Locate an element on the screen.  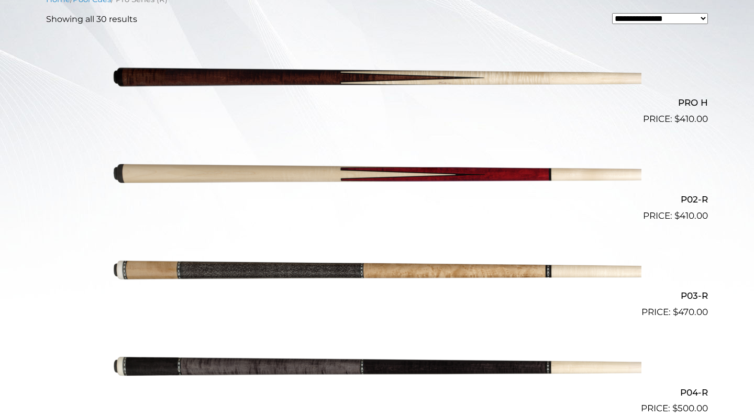
select: Shop order is located at coordinates (659, 18).